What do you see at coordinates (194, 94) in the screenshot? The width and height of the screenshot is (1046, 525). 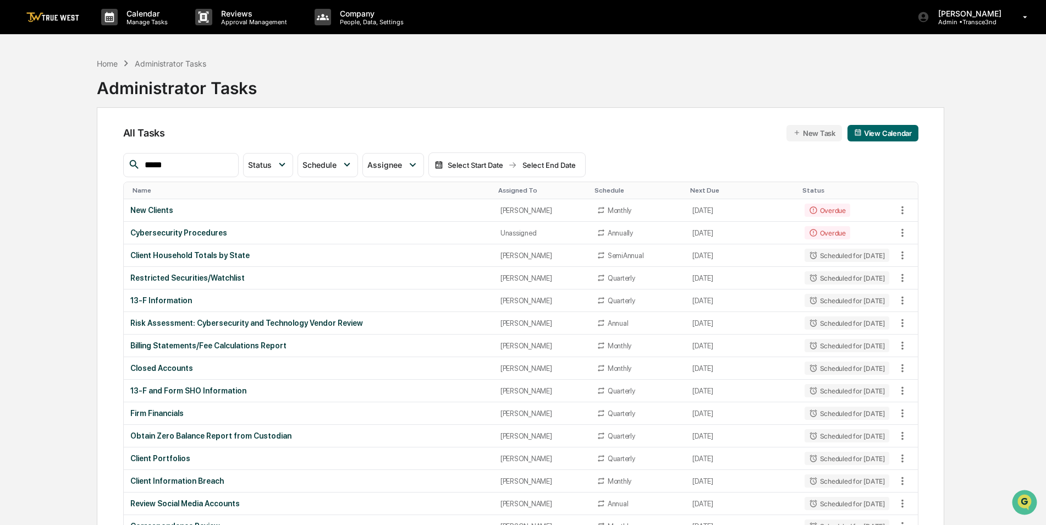 I see `button: Start new chat` at bounding box center [194, 94].